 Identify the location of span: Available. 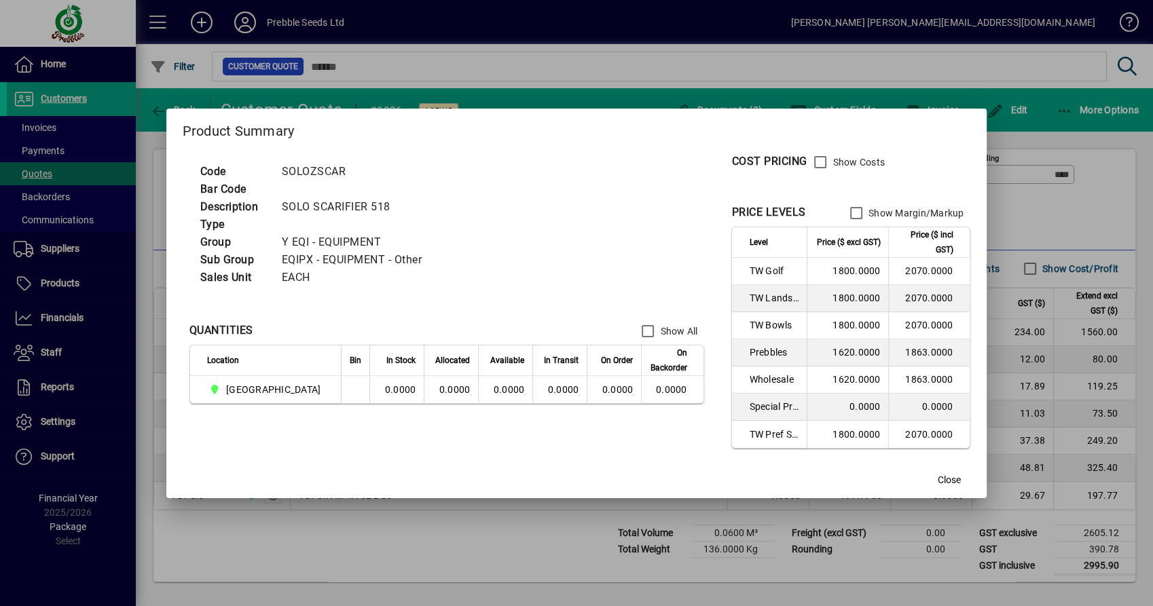
(507, 361).